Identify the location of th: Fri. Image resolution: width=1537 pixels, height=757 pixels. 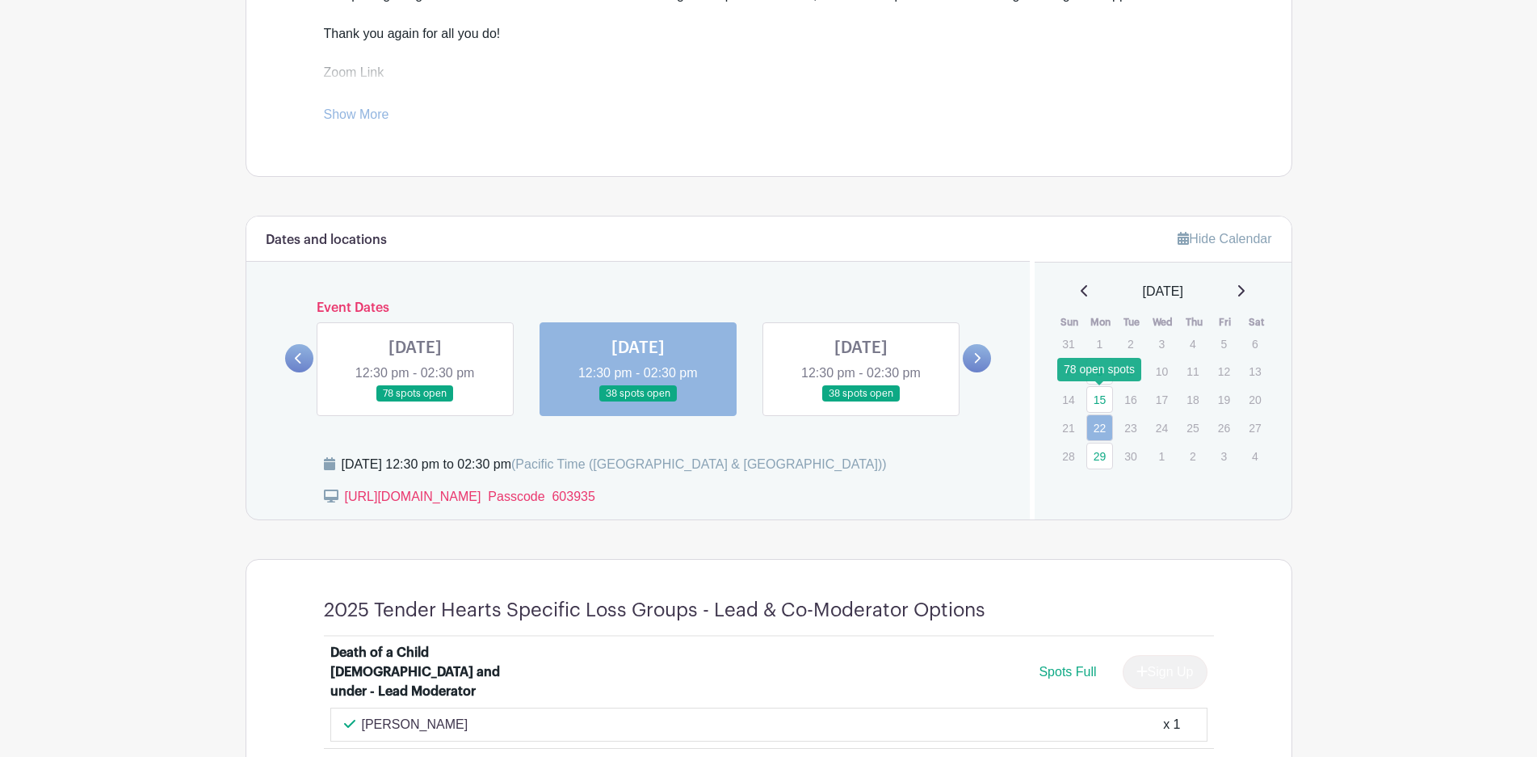
(1225, 322).